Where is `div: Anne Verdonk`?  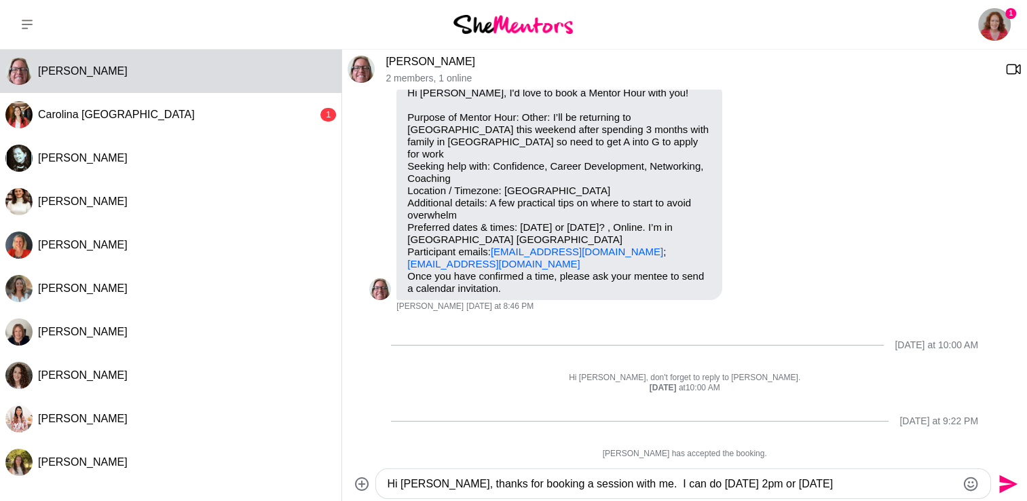
div: Anne Verdonk is located at coordinates (19, 462).